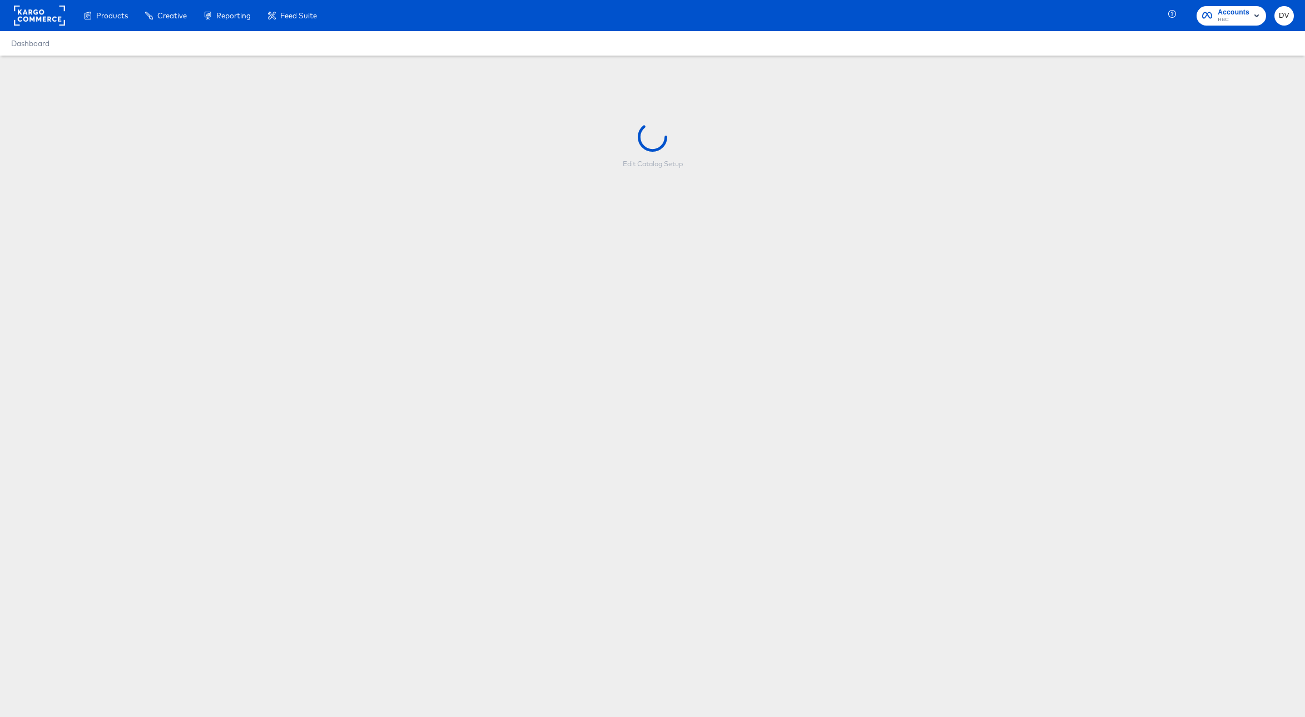  Describe the element at coordinates (1284, 16) in the screenshot. I see `button: DV` at that location.